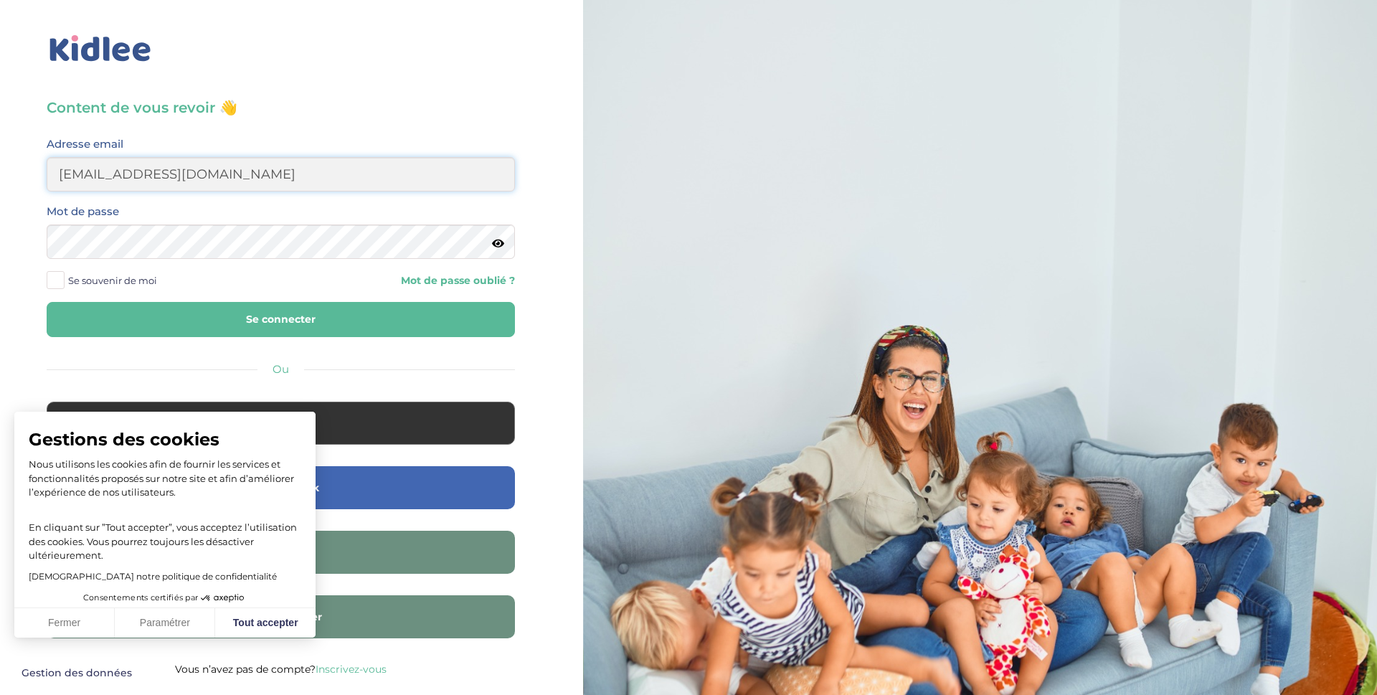 This screenshot has height=695, width=1377. Describe the element at coordinates (82, 212) in the screenshot. I see `label: Mot de passe` at that location.